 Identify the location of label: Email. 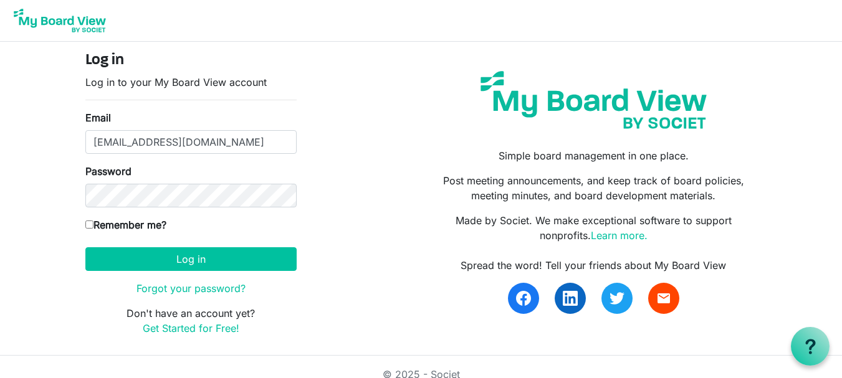
(98, 118).